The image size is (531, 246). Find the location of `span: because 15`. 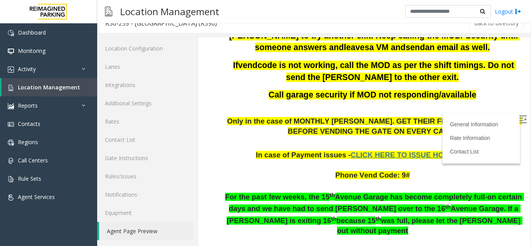

span: because 15 is located at coordinates (158, 183).